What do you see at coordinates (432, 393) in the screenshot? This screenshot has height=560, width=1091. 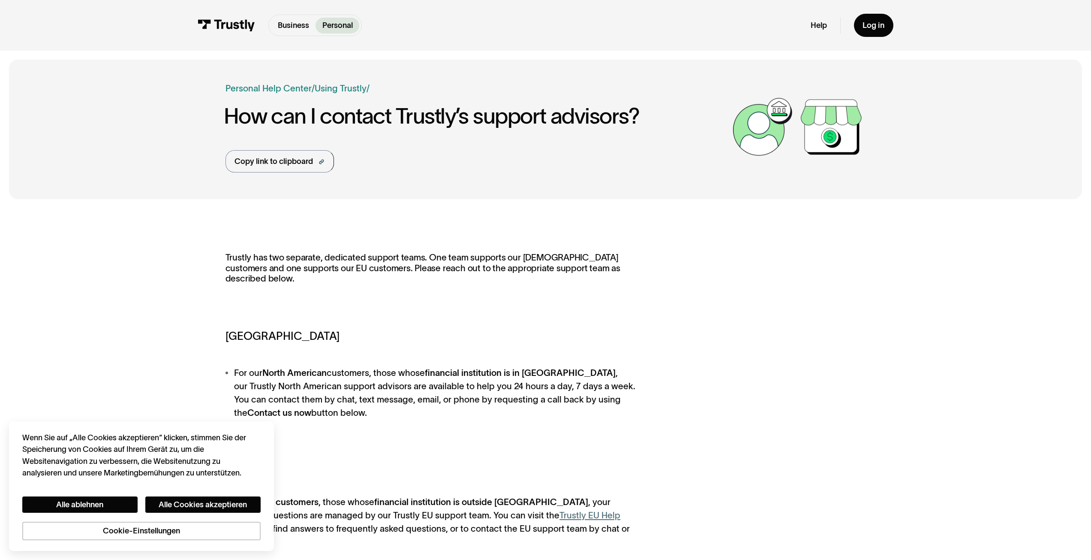 I see `li: For our customers, those whose , our Trustly North American support advisors are available to hel...` at bounding box center [432, 393].